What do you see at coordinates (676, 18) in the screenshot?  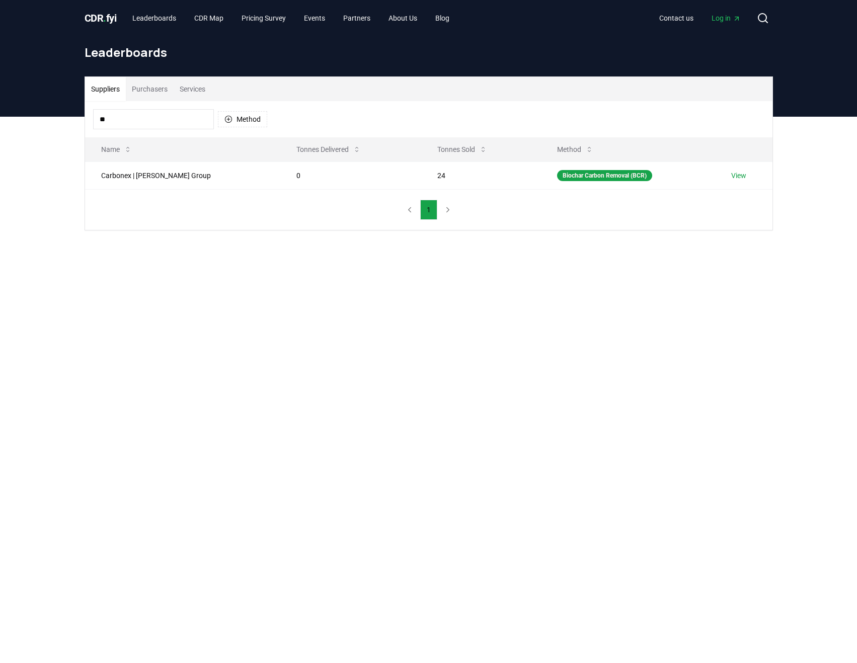 I see `a: Contact us` at bounding box center [676, 18].